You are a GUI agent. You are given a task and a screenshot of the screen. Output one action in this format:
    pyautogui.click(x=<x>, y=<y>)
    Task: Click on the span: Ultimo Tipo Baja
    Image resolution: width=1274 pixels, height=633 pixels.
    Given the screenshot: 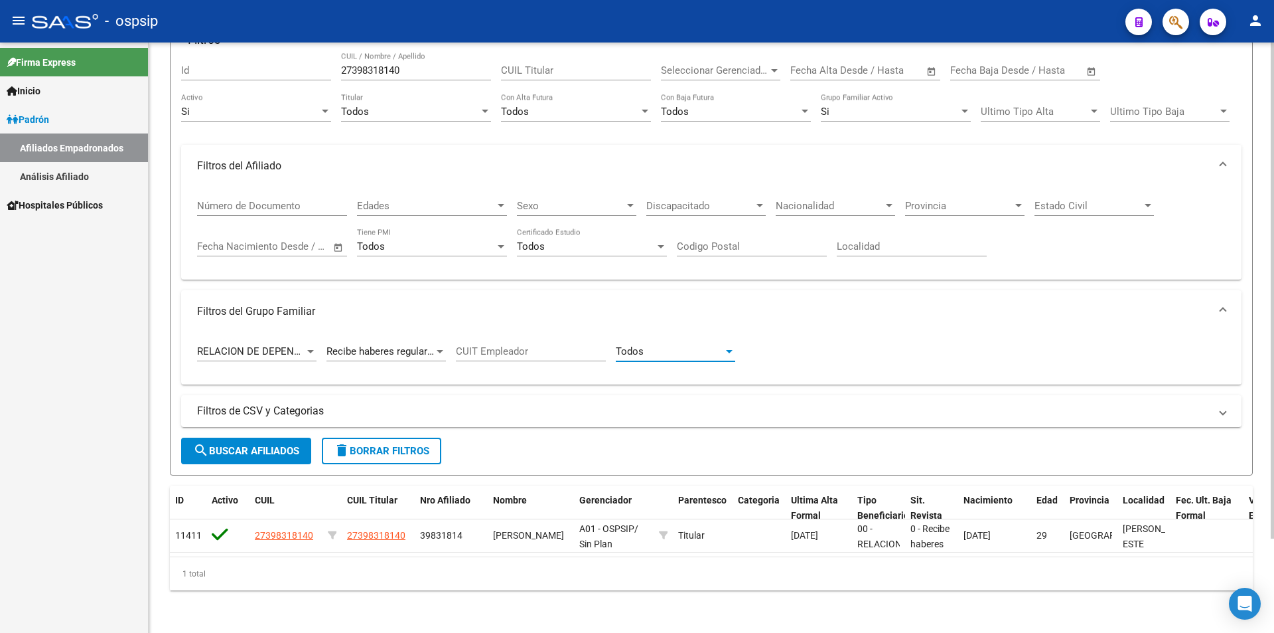 What is the action you would take?
    pyautogui.click(x=1164, y=112)
    